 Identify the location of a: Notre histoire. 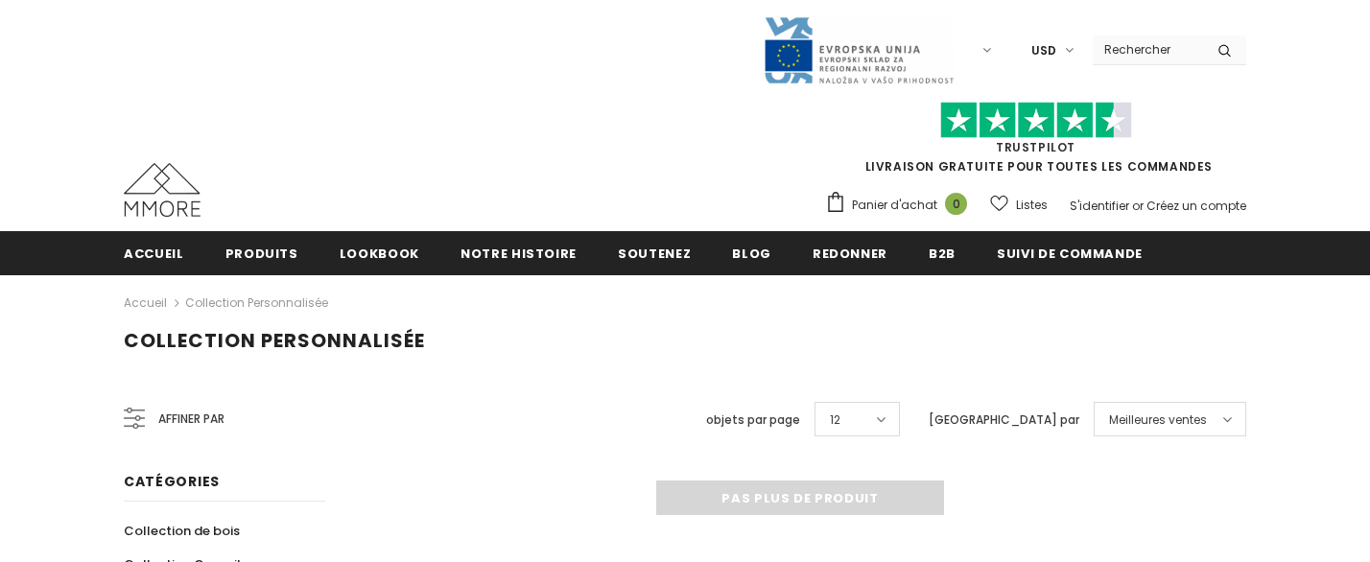
(518, 252).